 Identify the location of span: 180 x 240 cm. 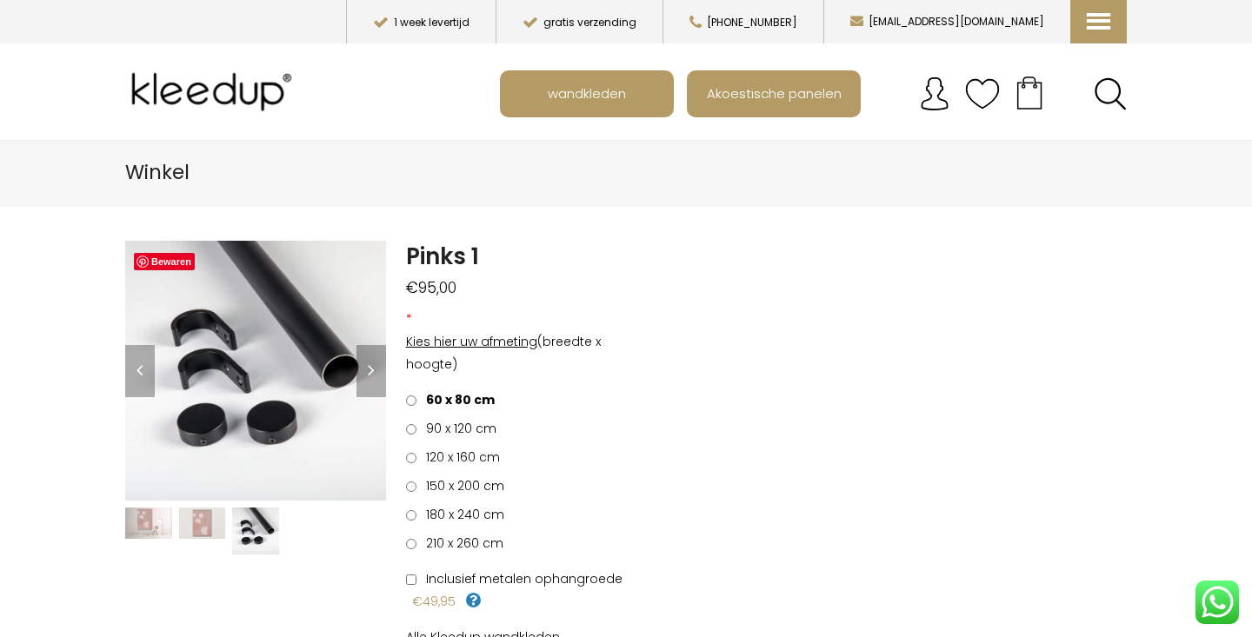
(462, 515).